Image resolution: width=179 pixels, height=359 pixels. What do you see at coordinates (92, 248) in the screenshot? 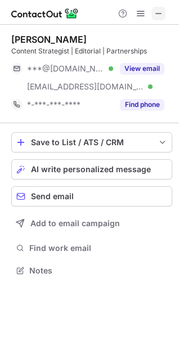
I see `button: Find work email` at bounding box center [92, 248].